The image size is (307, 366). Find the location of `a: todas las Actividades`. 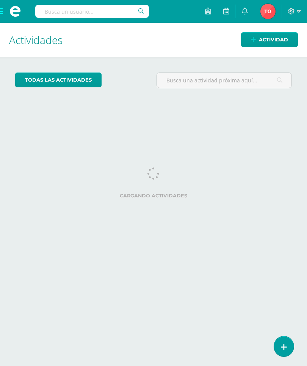

a: todas las Actividades is located at coordinates (58, 80).